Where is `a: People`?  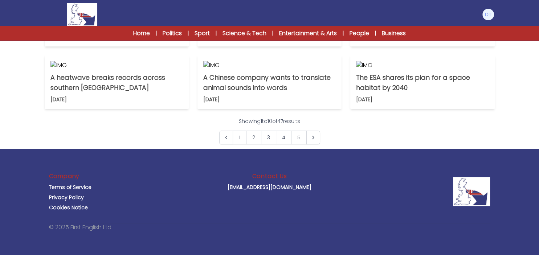 a: People is located at coordinates (359, 33).